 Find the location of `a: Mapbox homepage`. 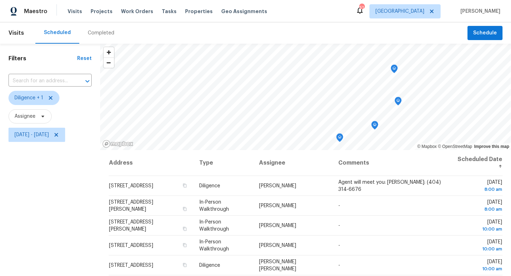

a: Mapbox homepage is located at coordinates (118, 143).